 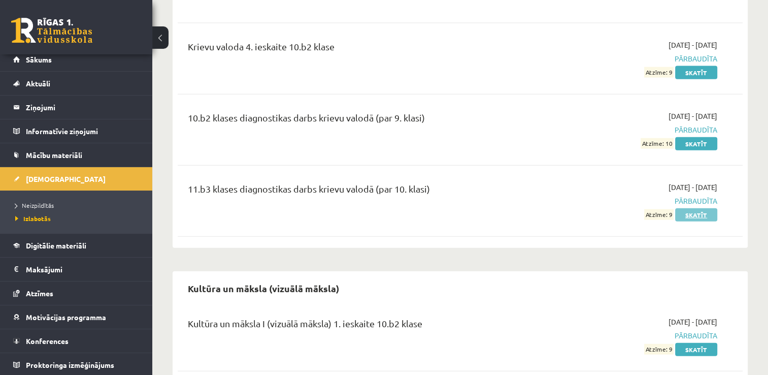 I want to click on span: Atzīmes, so click(x=40, y=293).